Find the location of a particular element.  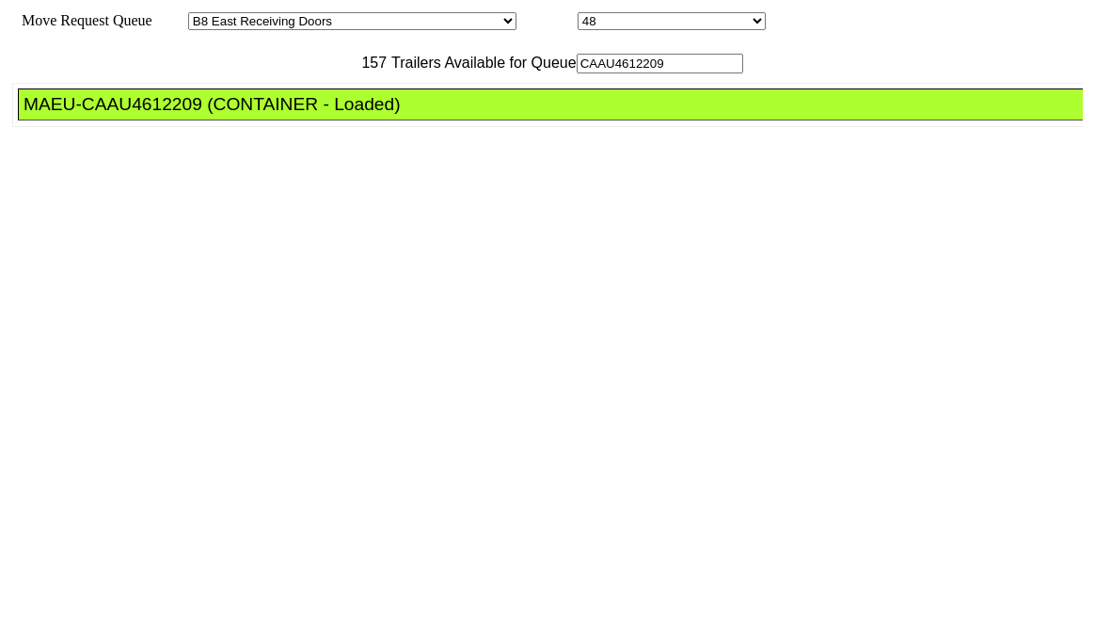

span: Trailers Available for Queue is located at coordinates (482, 62).